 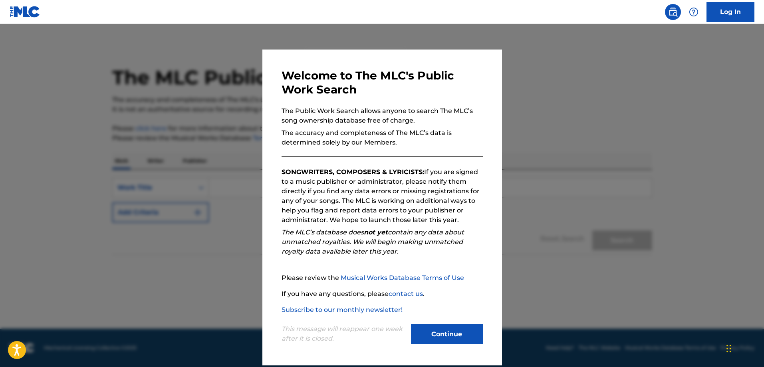 What do you see at coordinates (382, 294) in the screenshot?
I see `p: If you have any questions, please .` at bounding box center [382, 294].